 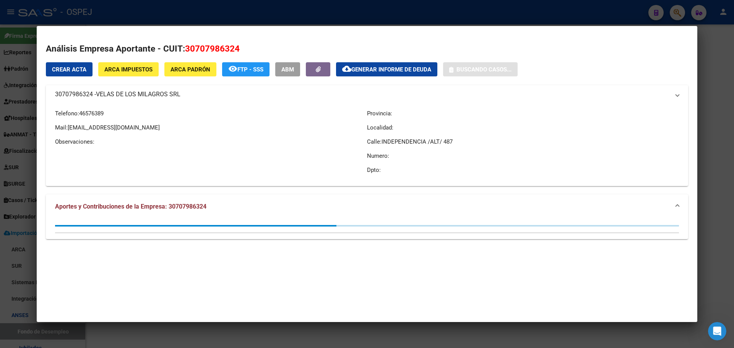 I want to click on mat-panel-title: 30707986324 -, so click(x=362, y=94).